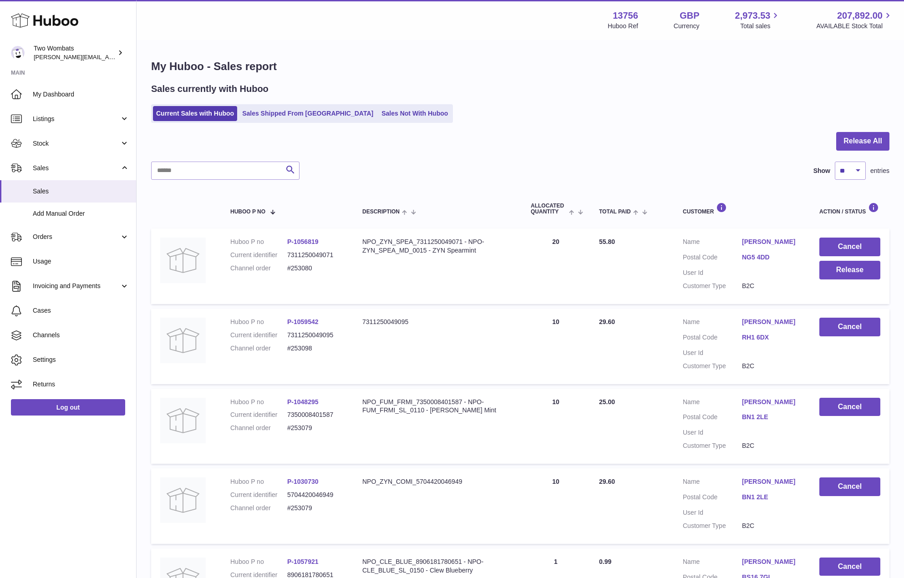  I want to click on a: P-1048295, so click(303, 402).